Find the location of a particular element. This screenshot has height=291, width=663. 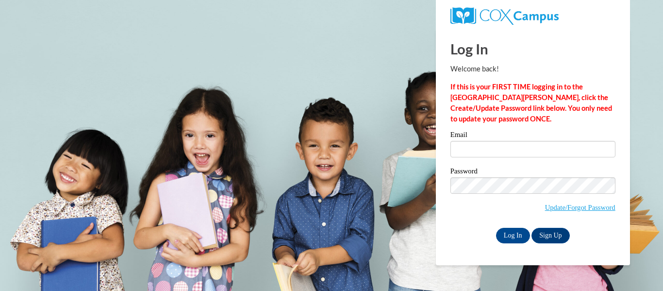

input: Log In is located at coordinates (513, 235).